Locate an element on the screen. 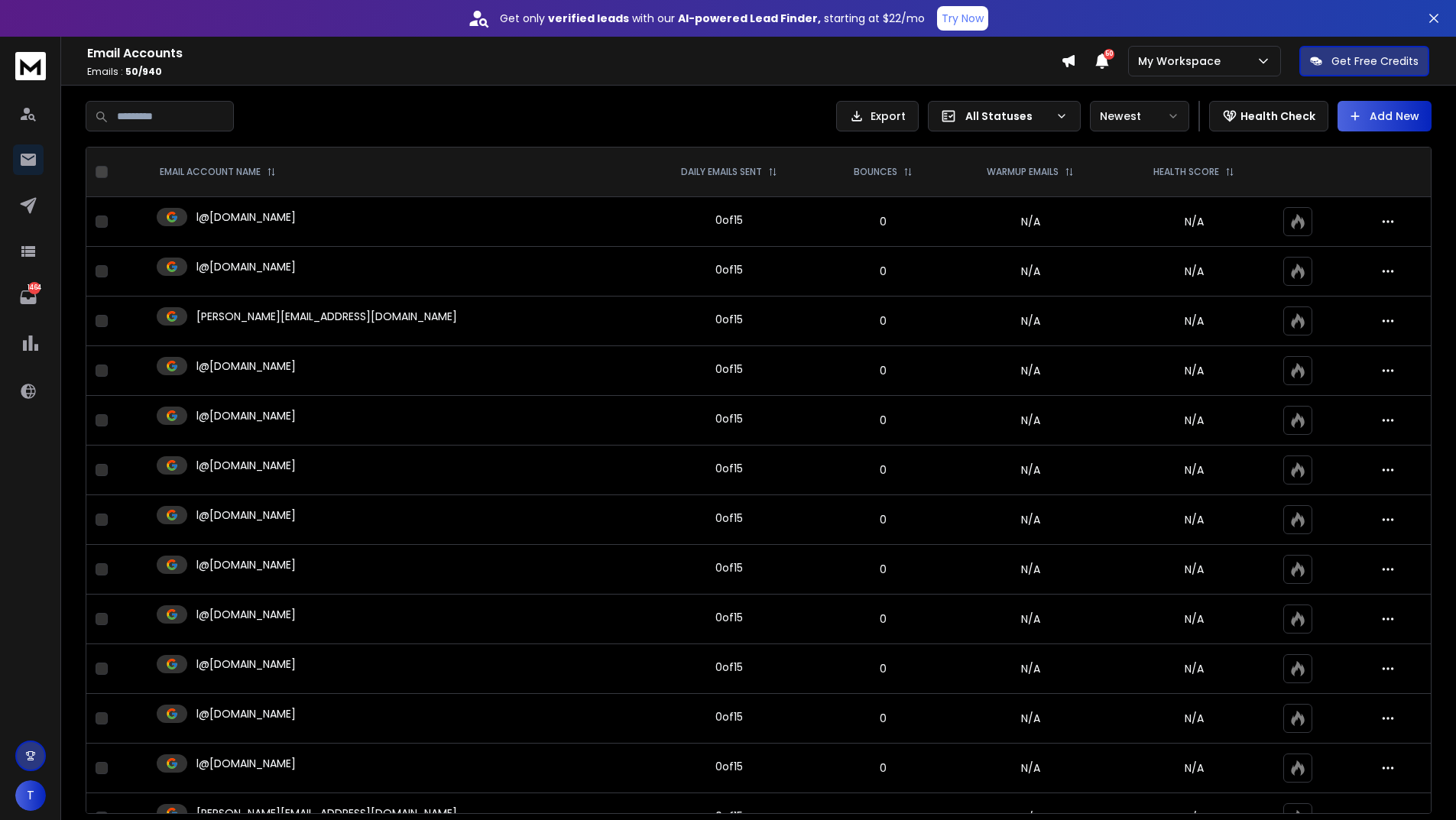  button: Try Now is located at coordinates (962, 18).